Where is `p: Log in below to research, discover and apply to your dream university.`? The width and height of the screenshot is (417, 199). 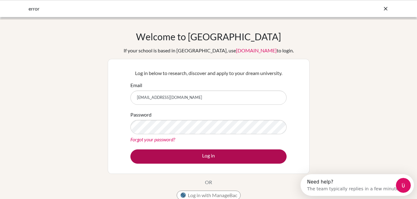 p: Log in below to research, discover and apply to your dream university. is located at coordinates (208, 73).